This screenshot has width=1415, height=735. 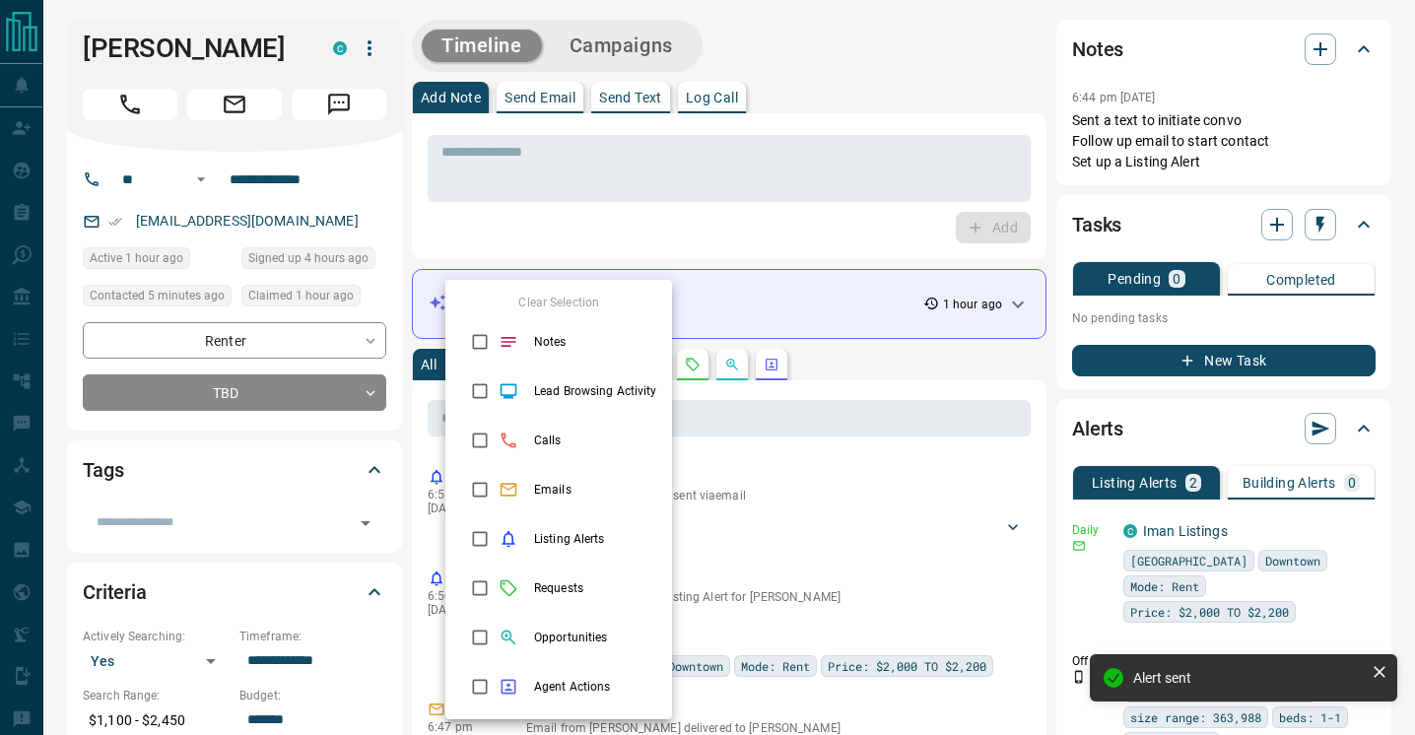 What do you see at coordinates (595, 490) in the screenshot?
I see `span: Emails` at bounding box center [595, 490].